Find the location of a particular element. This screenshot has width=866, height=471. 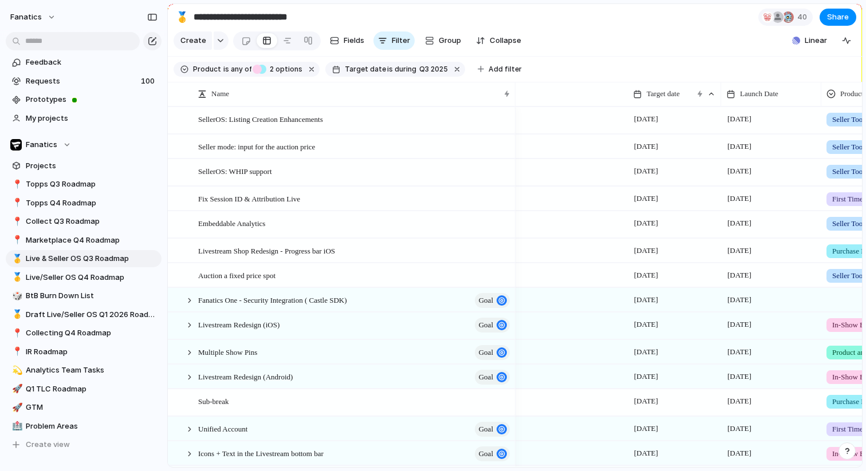

a: 📍Marketplace Q4 Roadmap is located at coordinates (84, 241).